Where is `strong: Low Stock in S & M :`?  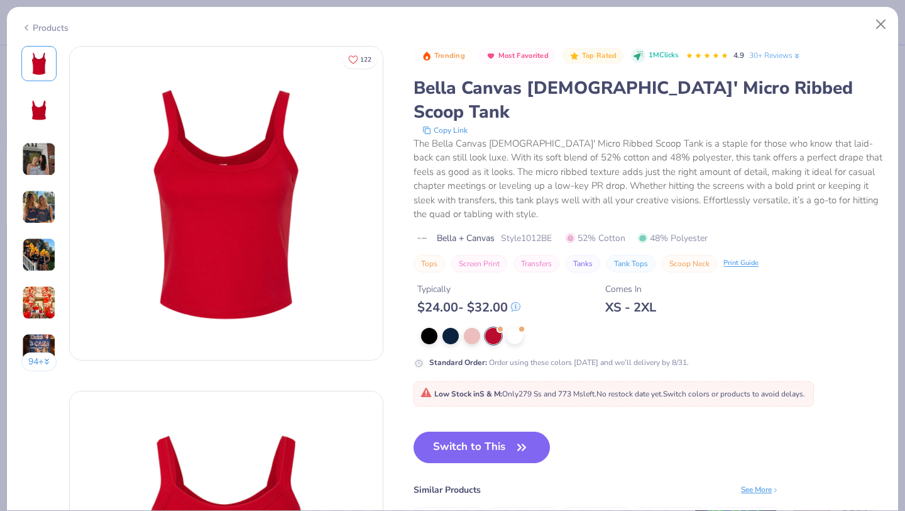 strong: Low Stock in S & M : is located at coordinates (468, 394).